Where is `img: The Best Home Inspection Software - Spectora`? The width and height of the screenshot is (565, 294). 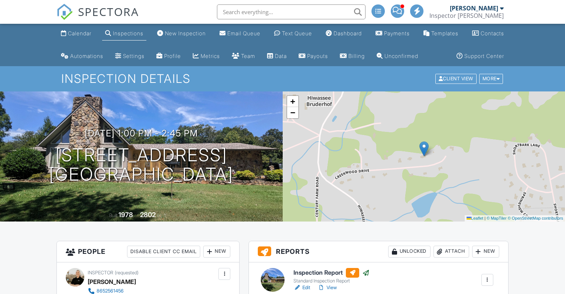 img: The Best Home Inspection Software - Spectora is located at coordinates (65, 12).